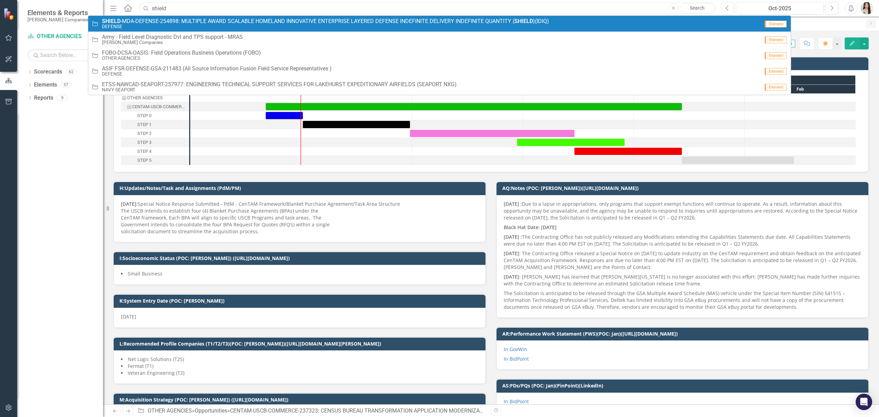 The height and width of the screenshot is (417, 879). I want to click on a: ASIF FSR-DEFENSE-GSA-211483 (All Source Information Fusion Field Service Representatives )DEFENSE..., so click(439, 71).